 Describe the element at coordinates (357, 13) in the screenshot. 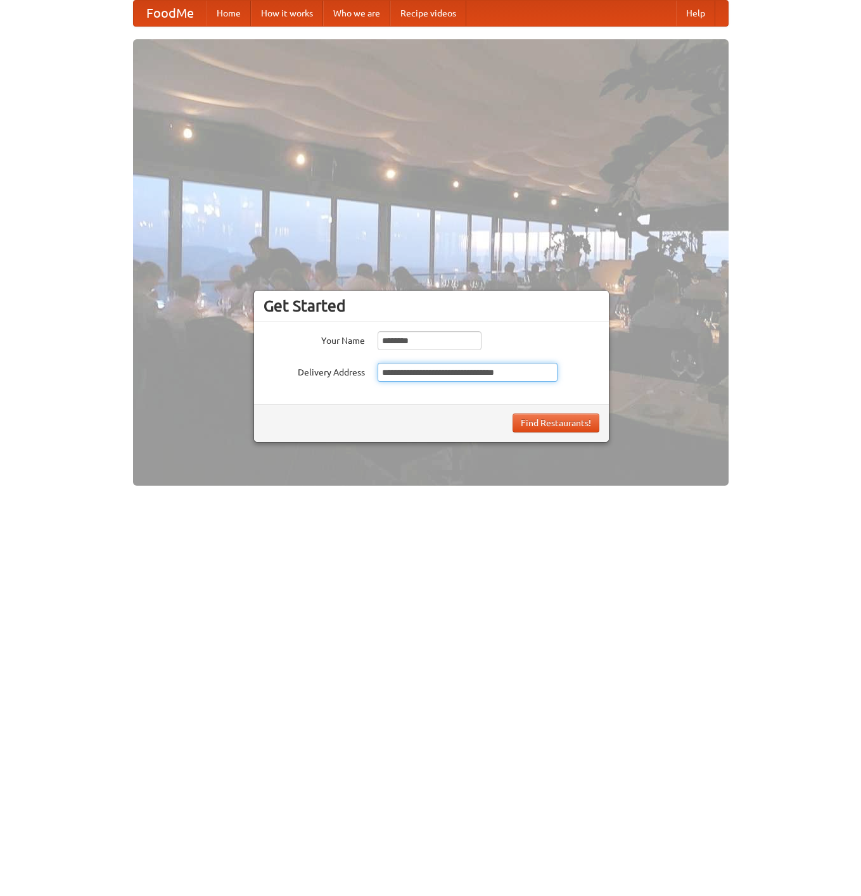

I see `a: Who we are` at that location.